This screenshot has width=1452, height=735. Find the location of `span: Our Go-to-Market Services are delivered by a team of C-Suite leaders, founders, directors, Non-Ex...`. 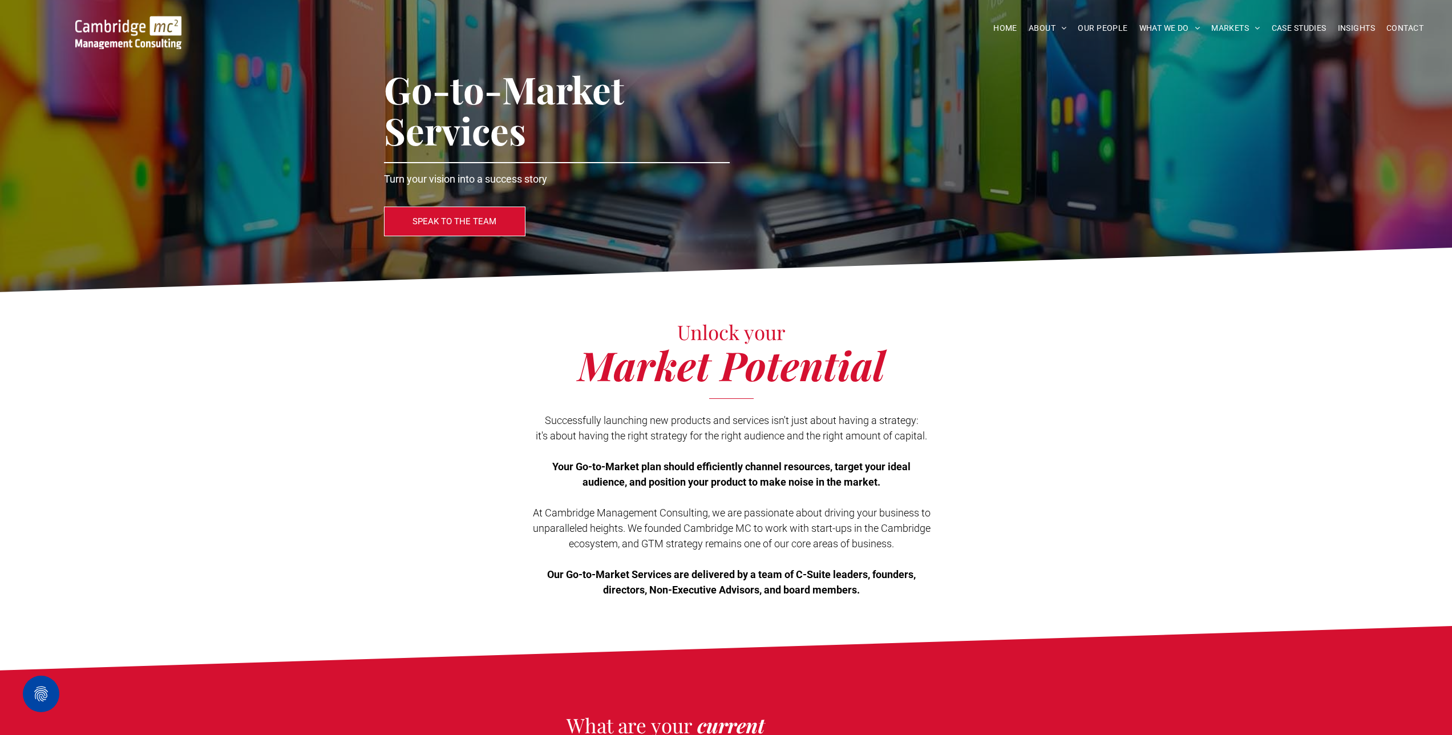

span: Our Go-to-Market Services are delivered by a team of C-Suite leaders, founders, directors, Non-Ex... is located at coordinates (731, 582).